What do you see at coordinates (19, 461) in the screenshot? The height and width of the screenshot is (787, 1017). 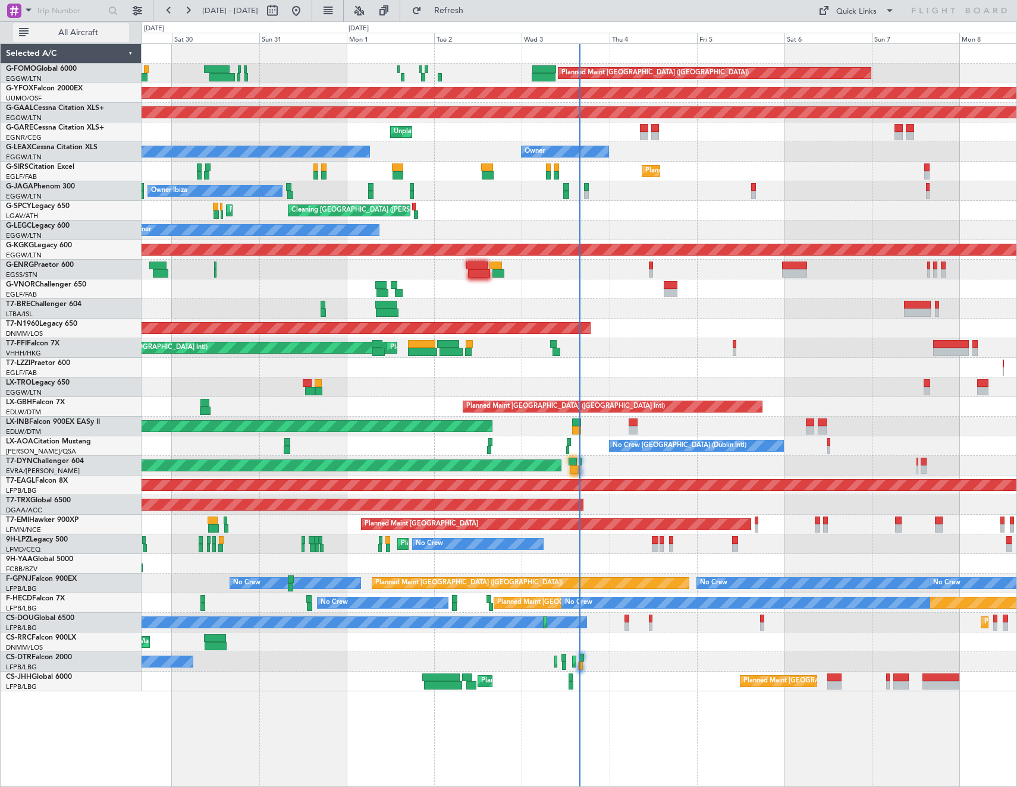 I see `span: T7-DYN` at bounding box center [19, 461].